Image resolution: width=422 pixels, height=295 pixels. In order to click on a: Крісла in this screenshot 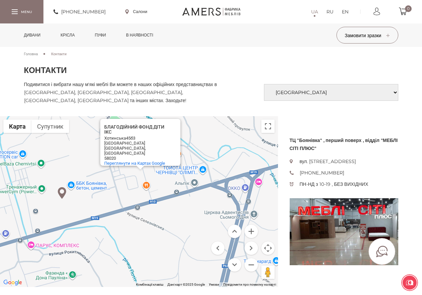, I will do `click(68, 35)`.